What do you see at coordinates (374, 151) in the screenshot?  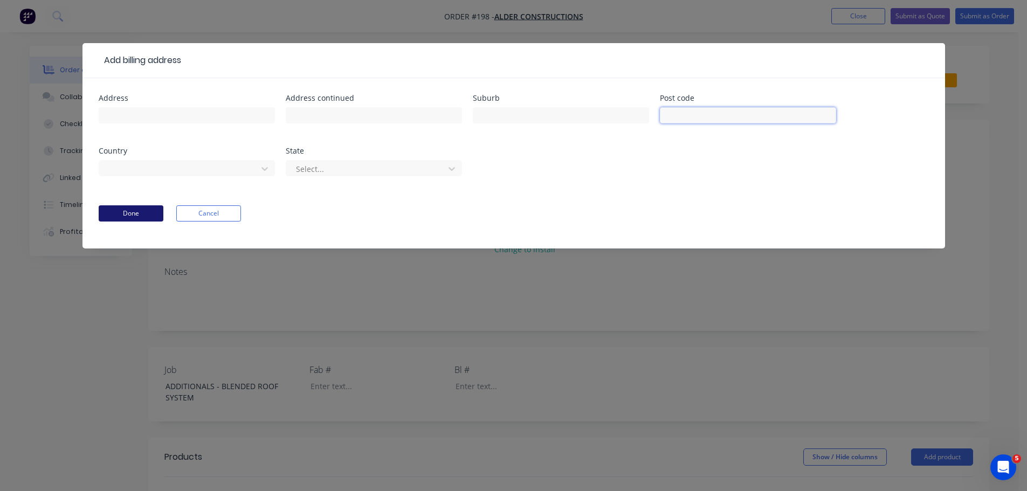 I see `div: State` at bounding box center [374, 151].